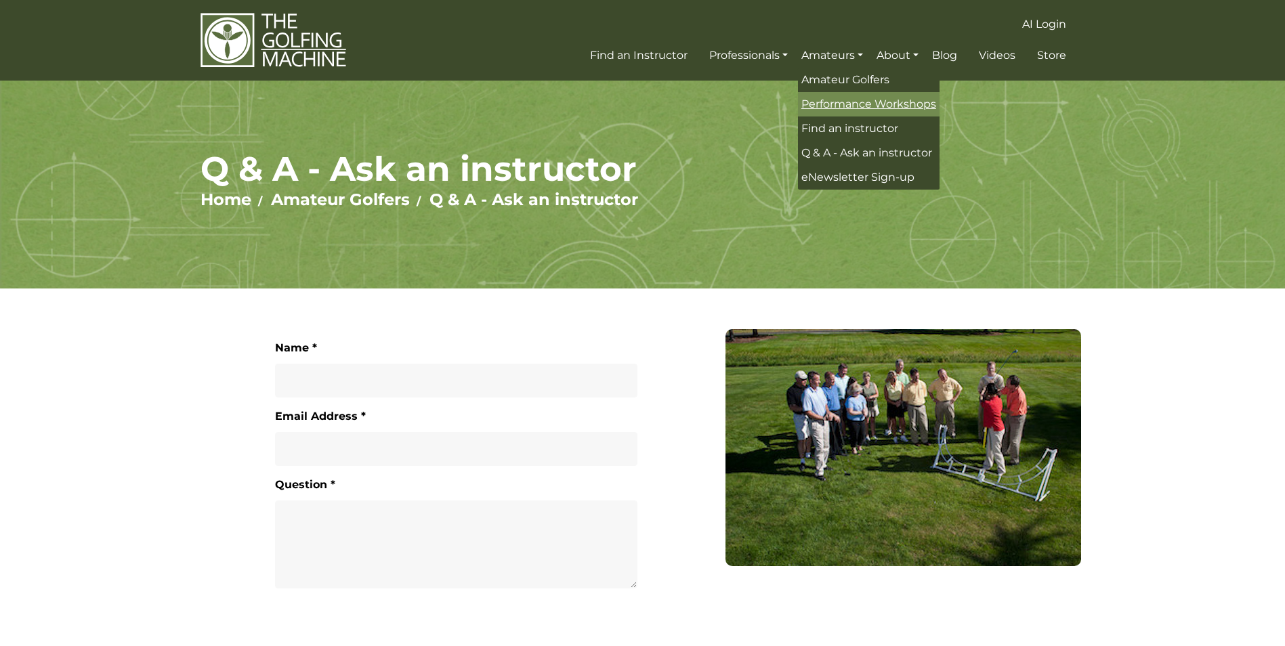 This screenshot has width=1285, height=646. Describe the element at coordinates (296, 348) in the screenshot. I see `label: Name *` at that location.